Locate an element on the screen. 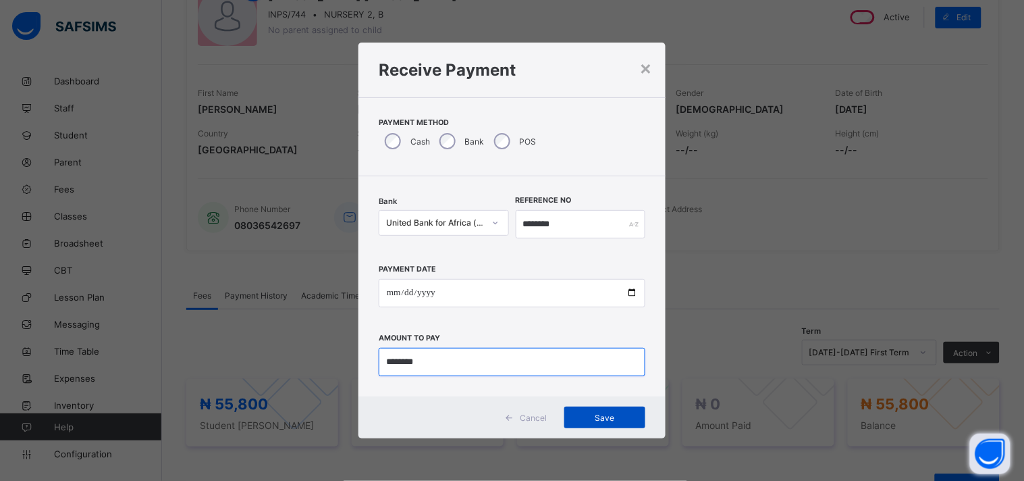 Image resolution: width=1024 pixels, height=481 pixels. div: United Bank for Africa (UBA) - IQRA'A NURSERY & PRIMARY SCHOOL is located at coordinates (435, 223).